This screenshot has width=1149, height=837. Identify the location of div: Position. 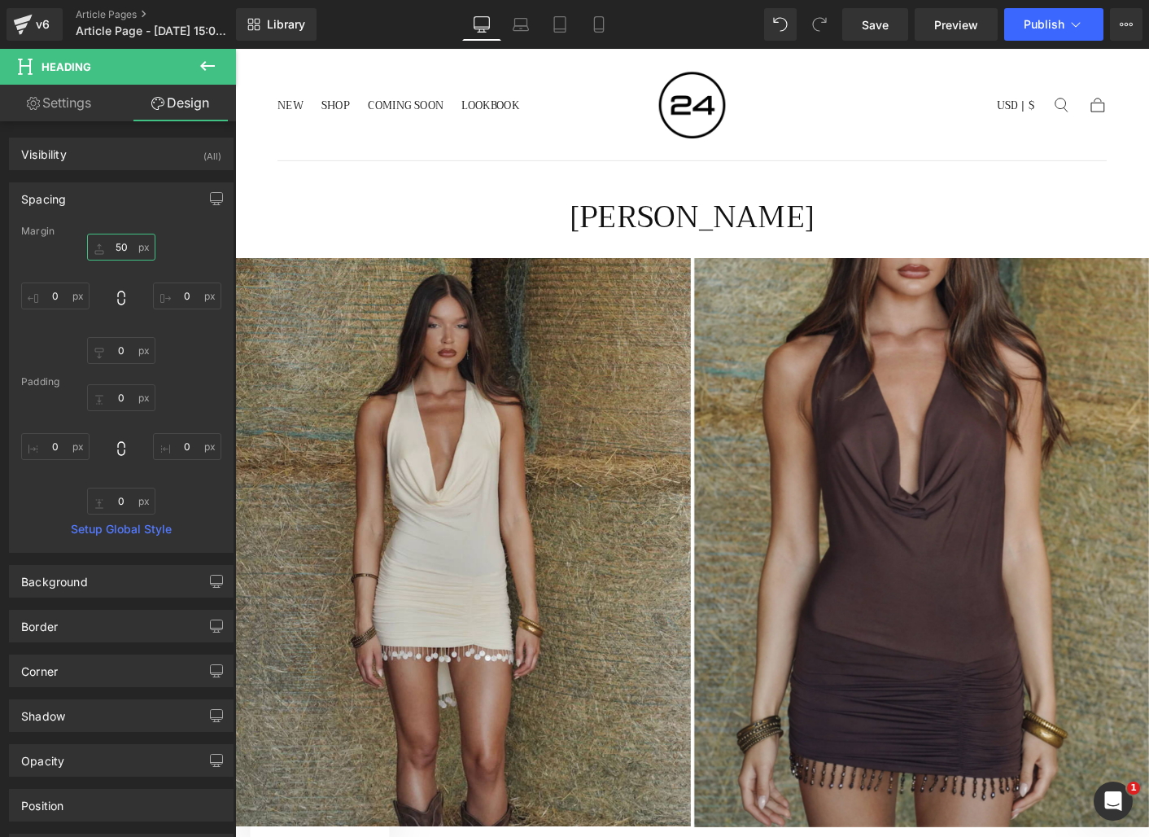
(42, 801).